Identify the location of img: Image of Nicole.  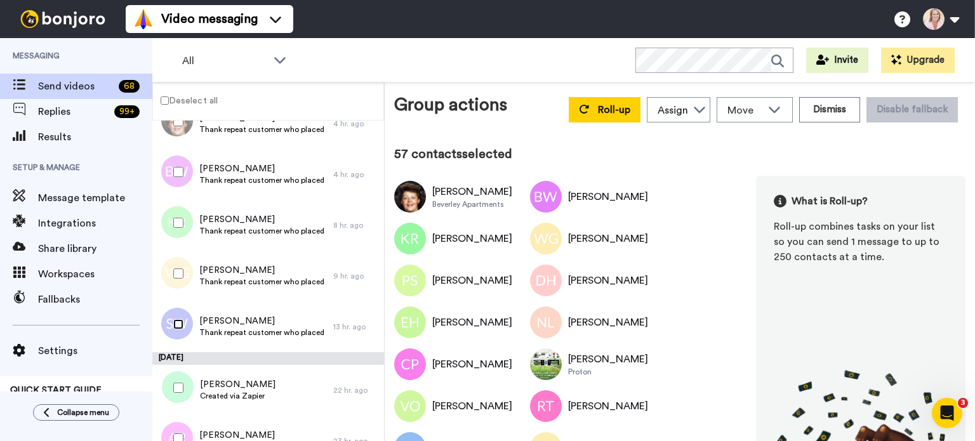
(546, 323).